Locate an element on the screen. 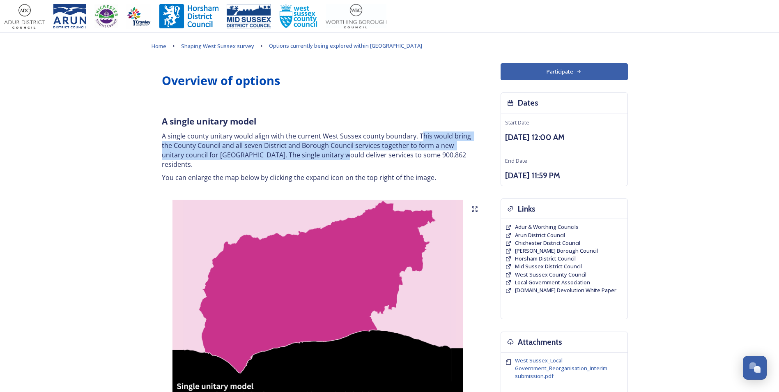 This screenshot has height=392, width=779. span: Local Government Association is located at coordinates (553, 282).